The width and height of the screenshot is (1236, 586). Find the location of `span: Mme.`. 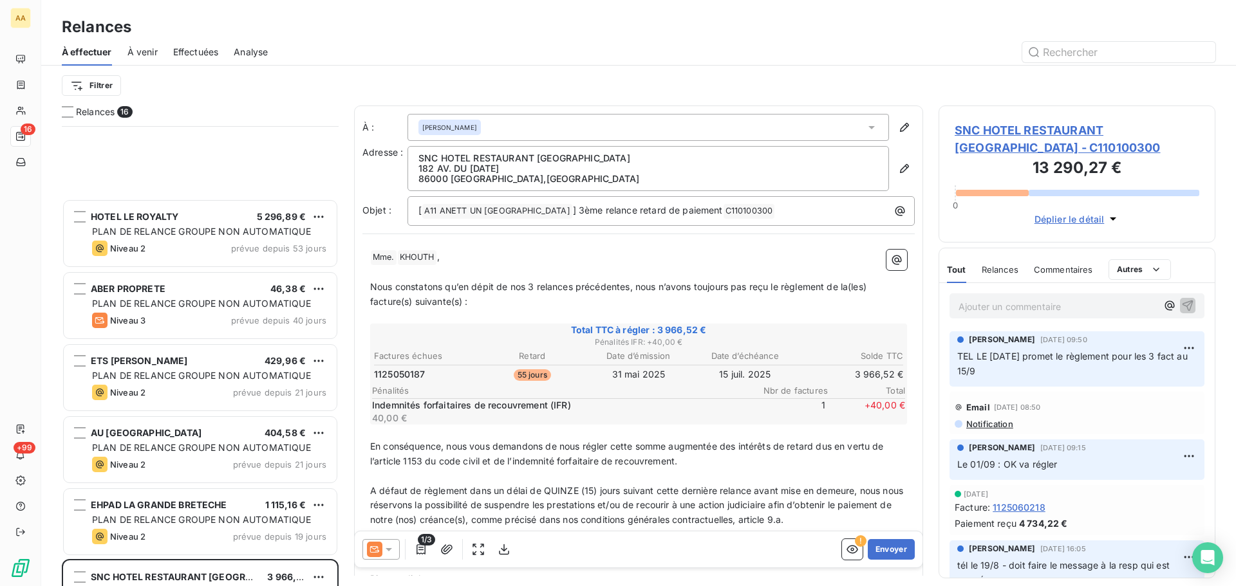

span: Mme. is located at coordinates (384, 258).